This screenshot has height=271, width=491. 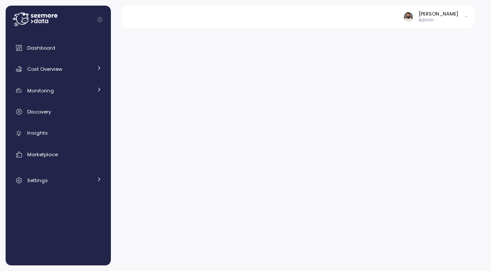 I want to click on a: Insights, so click(x=58, y=133).